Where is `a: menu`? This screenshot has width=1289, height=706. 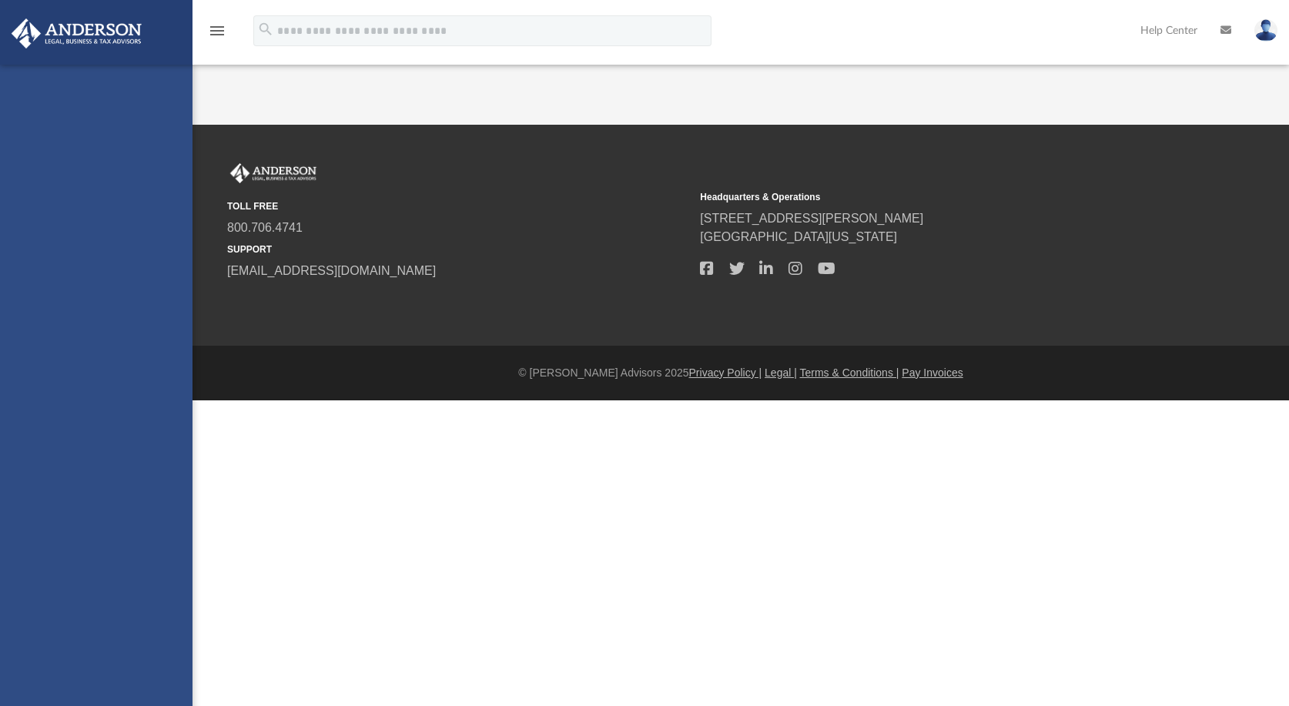 a: menu is located at coordinates (217, 35).